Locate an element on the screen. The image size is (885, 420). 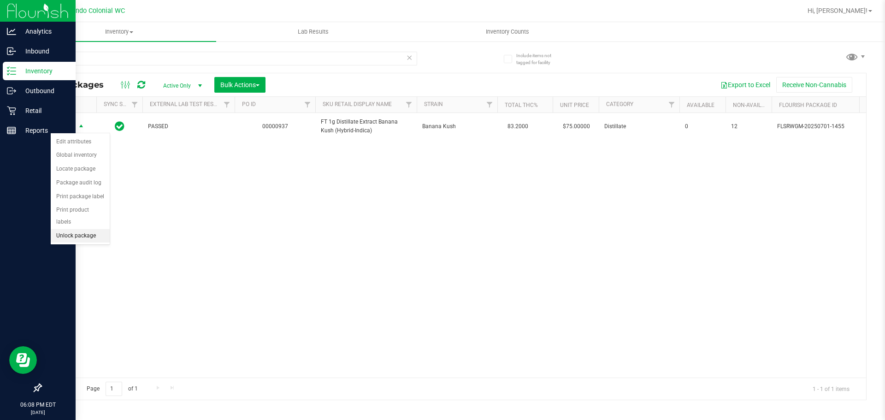
a: Strain is located at coordinates (433, 104).